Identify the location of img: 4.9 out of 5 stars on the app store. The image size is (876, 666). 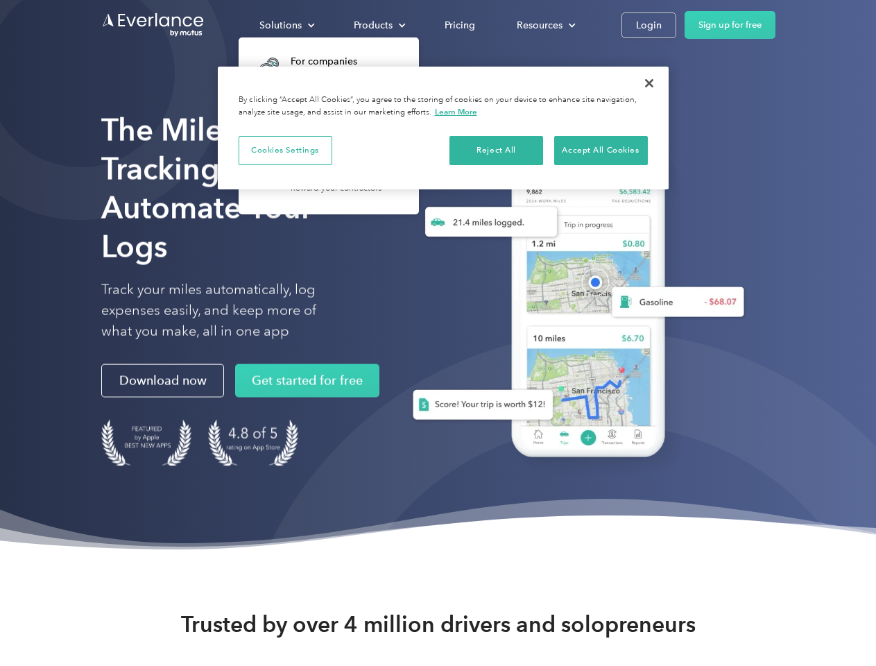
(253, 443).